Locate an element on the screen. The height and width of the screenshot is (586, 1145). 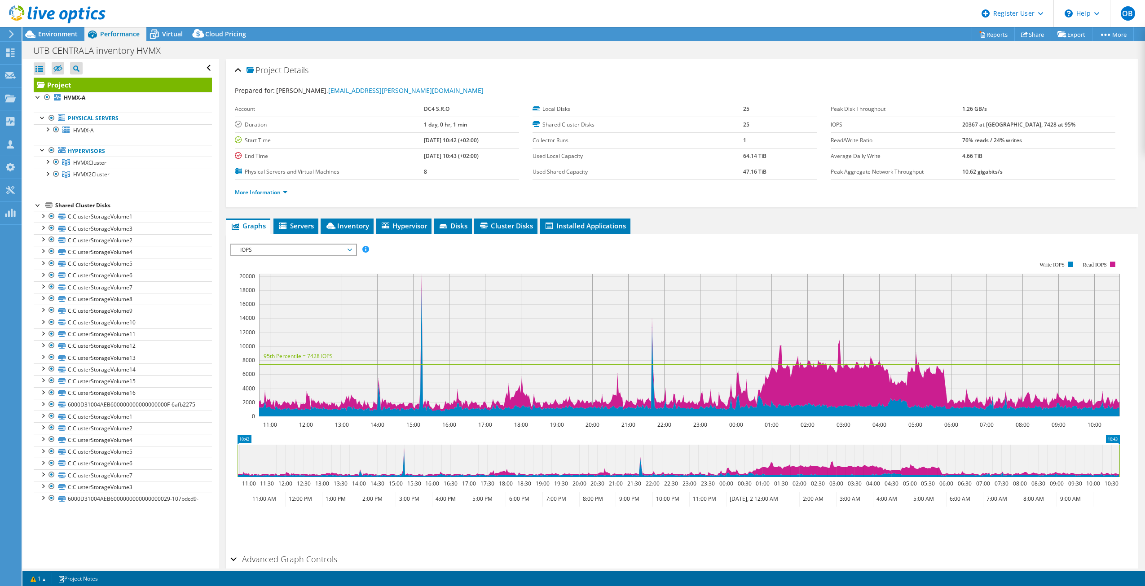
span: HVMX2Cluster is located at coordinates (91, 174).